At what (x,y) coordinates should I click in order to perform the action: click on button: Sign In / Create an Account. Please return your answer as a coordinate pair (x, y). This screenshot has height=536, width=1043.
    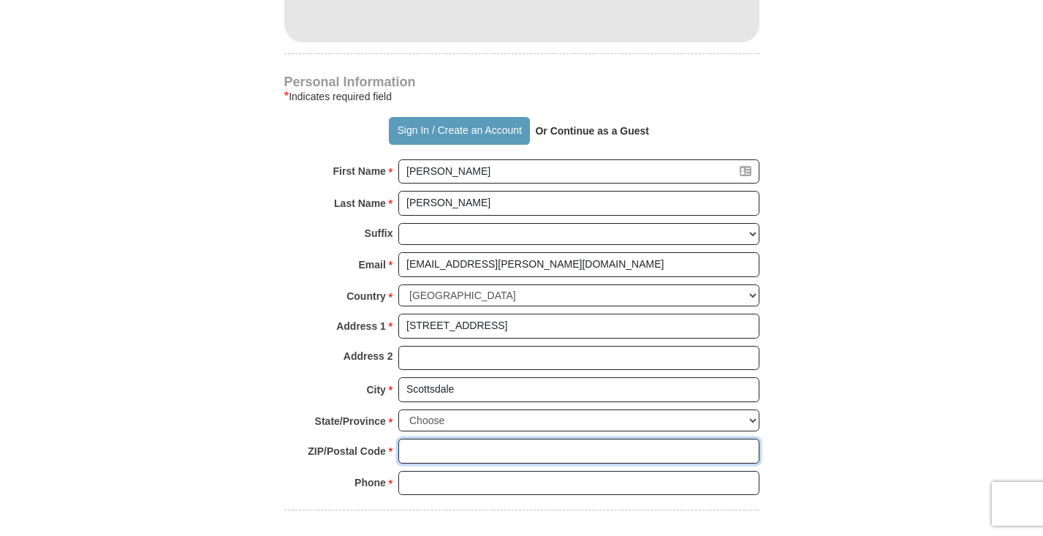
    Looking at the image, I should click on (459, 131).